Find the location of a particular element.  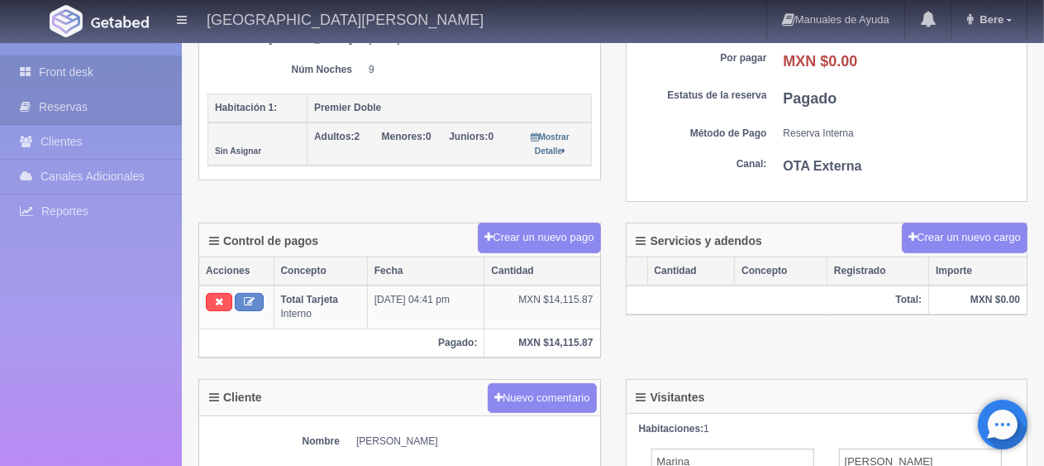

strong: Adultos: is located at coordinates (334, 136).